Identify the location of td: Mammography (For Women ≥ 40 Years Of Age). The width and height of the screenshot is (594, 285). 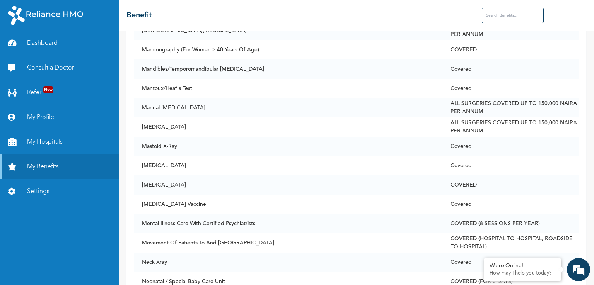
(288, 50).